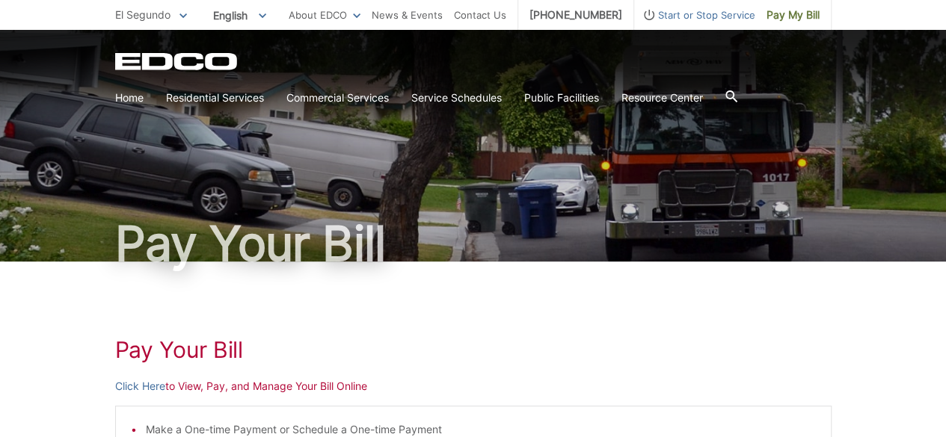 This screenshot has width=946, height=437. I want to click on a: EDCD logo. Return to the homepage., so click(177, 61).